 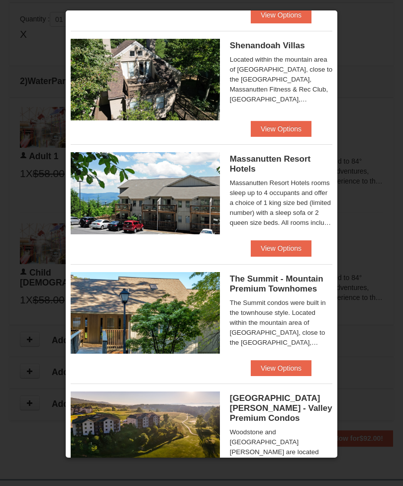 What do you see at coordinates (145, 432) in the screenshot?
I see `img: 19219041-4-ec11c166.jpg` at bounding box center [145, 432].